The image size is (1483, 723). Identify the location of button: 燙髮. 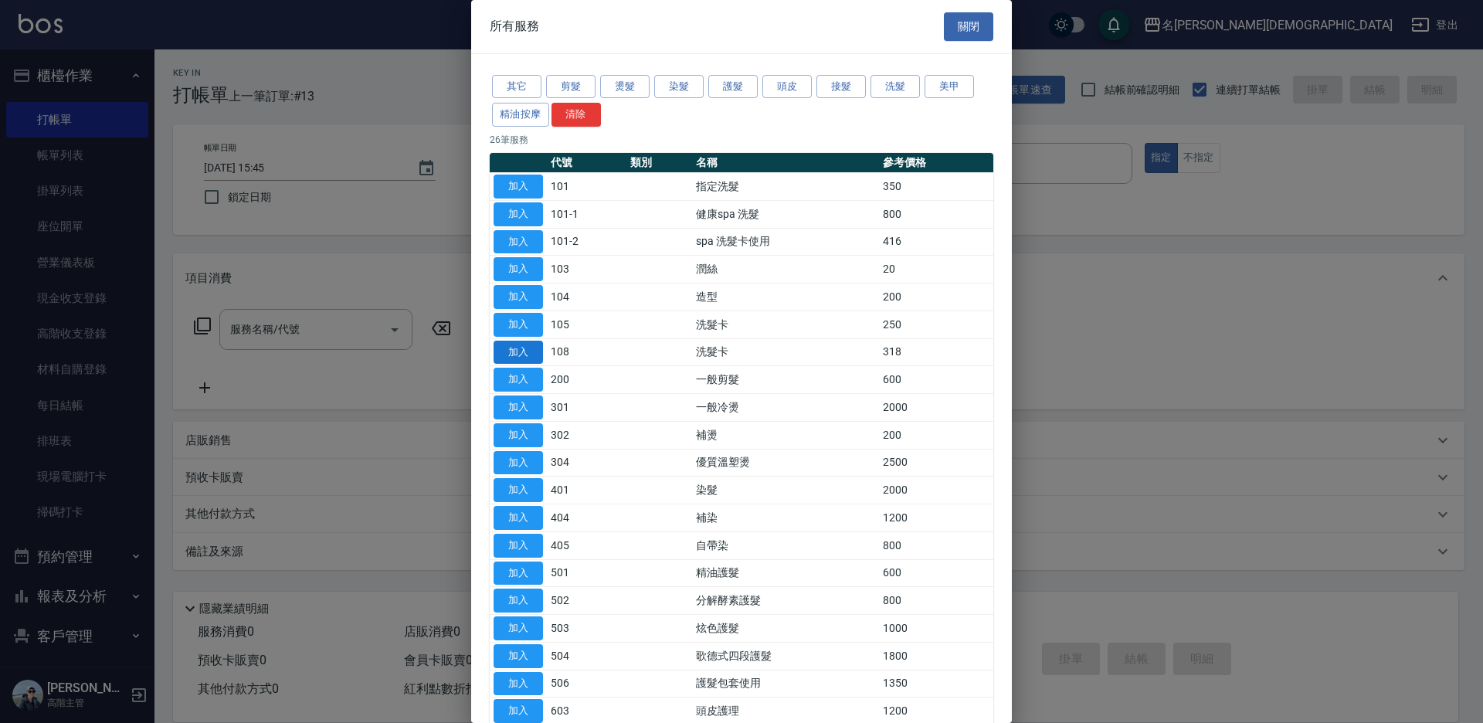
(625, 87).